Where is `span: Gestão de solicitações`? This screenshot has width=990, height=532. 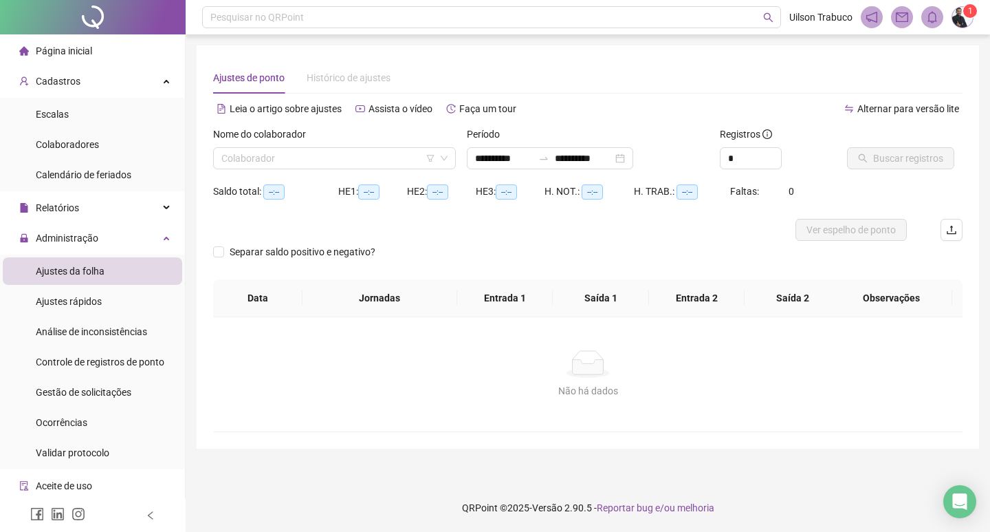 span: Gestão de solicitações is located at coordinates (83, 392).